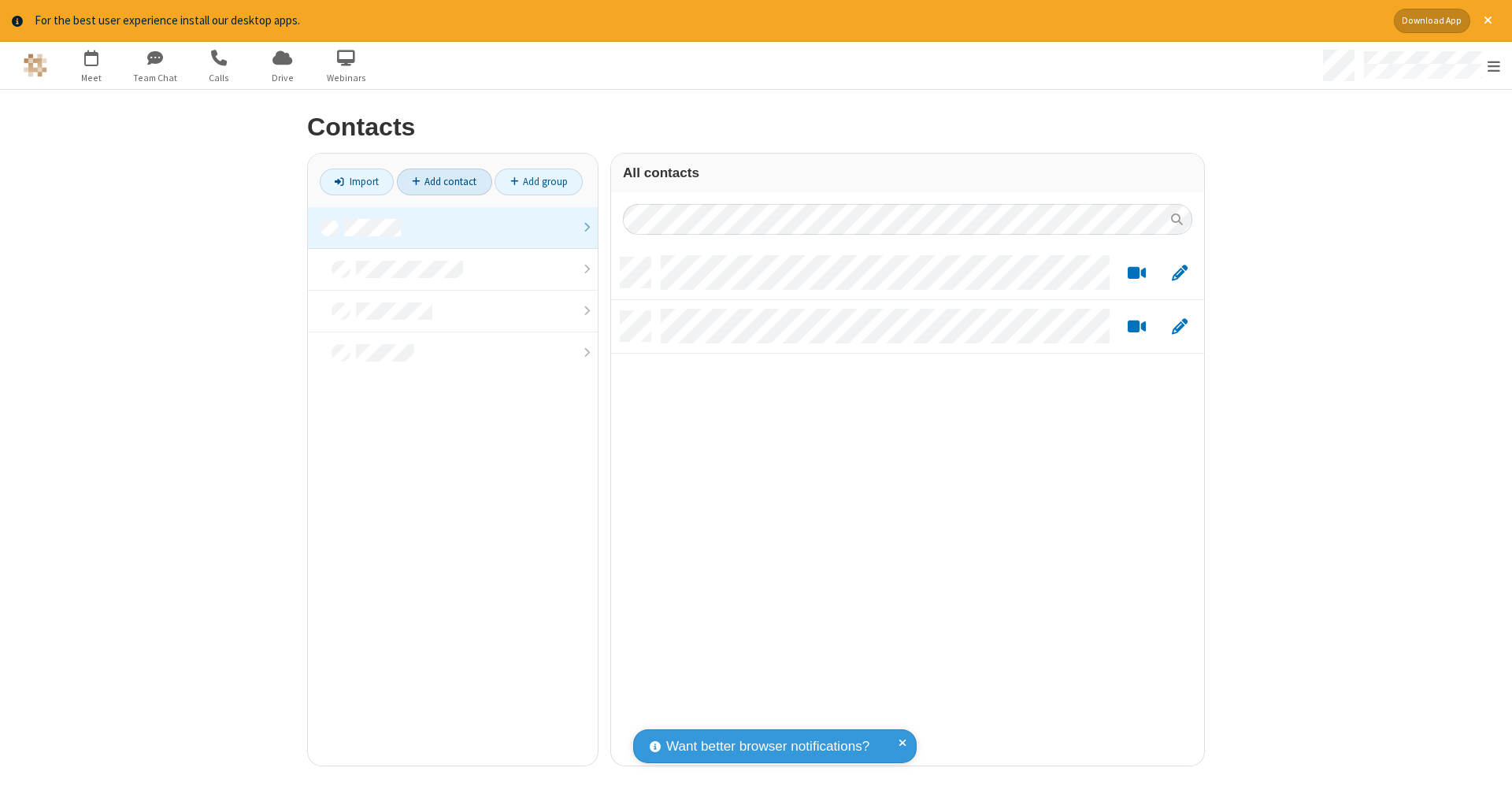  I want to click on span: Webinars, so click(346, 78).